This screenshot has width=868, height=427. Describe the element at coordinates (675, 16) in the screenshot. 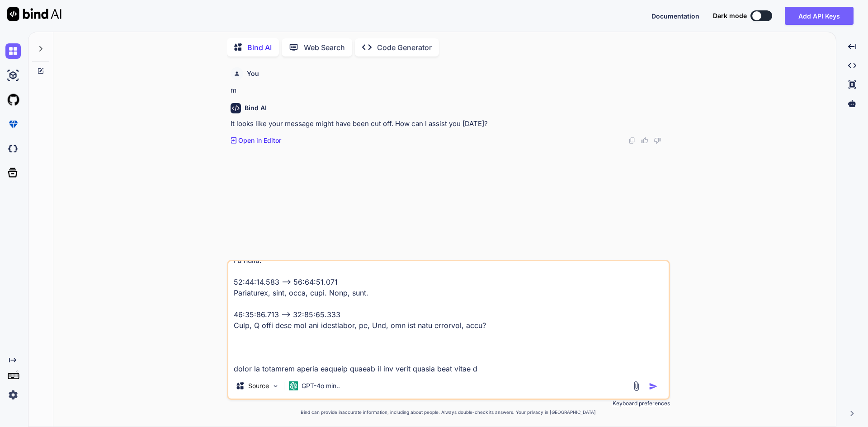

I see `button: Documentation` at that location.